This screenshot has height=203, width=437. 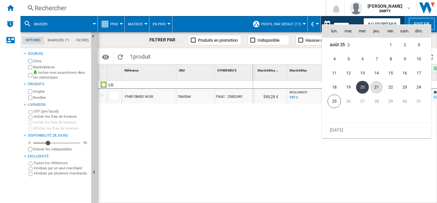 What do you see at coordinates (363, 87) in the screenshot?
I see `span: 20` at bounding box center [363, 87].